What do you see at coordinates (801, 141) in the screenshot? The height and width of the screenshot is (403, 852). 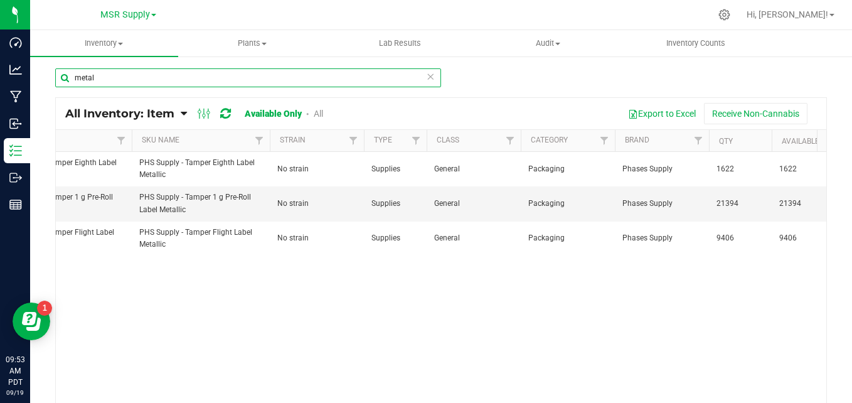 I see `a: Available` at bounding box center [801, 141].